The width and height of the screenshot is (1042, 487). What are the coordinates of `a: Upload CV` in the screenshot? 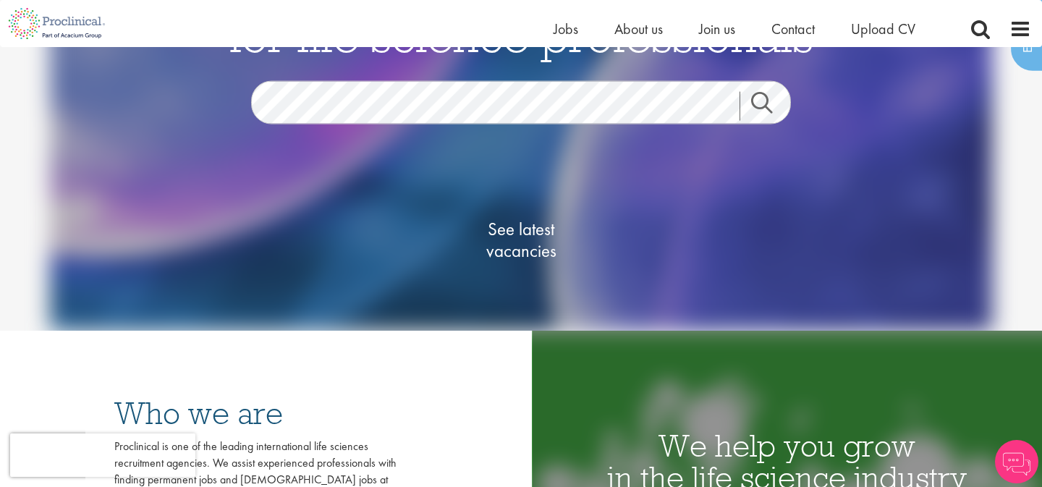 It's located at (883, 29).